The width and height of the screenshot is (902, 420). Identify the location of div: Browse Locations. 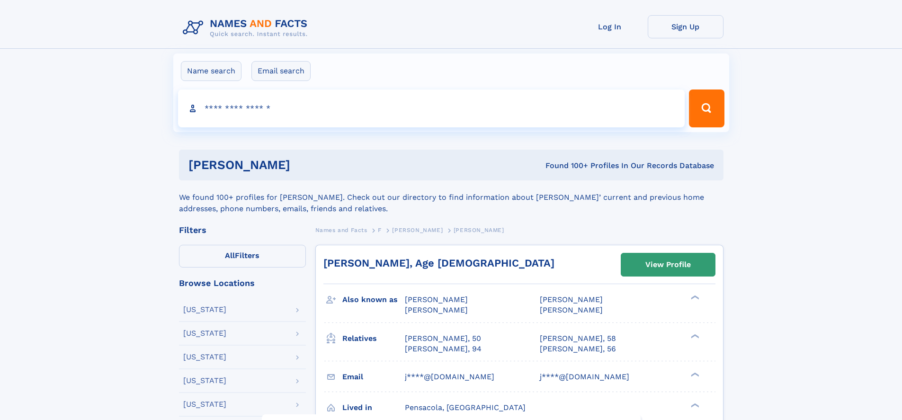
(242, 283).